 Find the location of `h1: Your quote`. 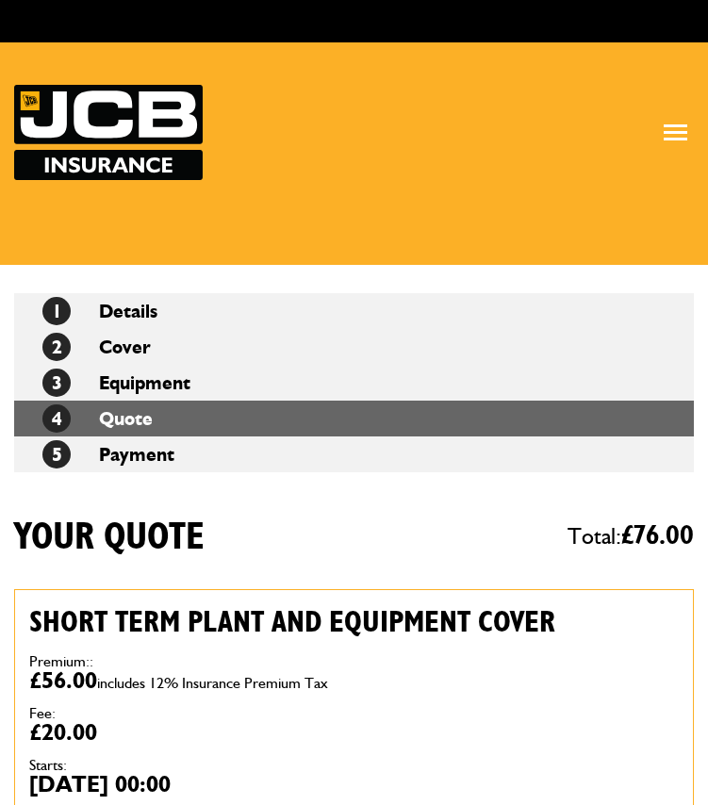

h1: Your quote is located at coordinates (109, 537).